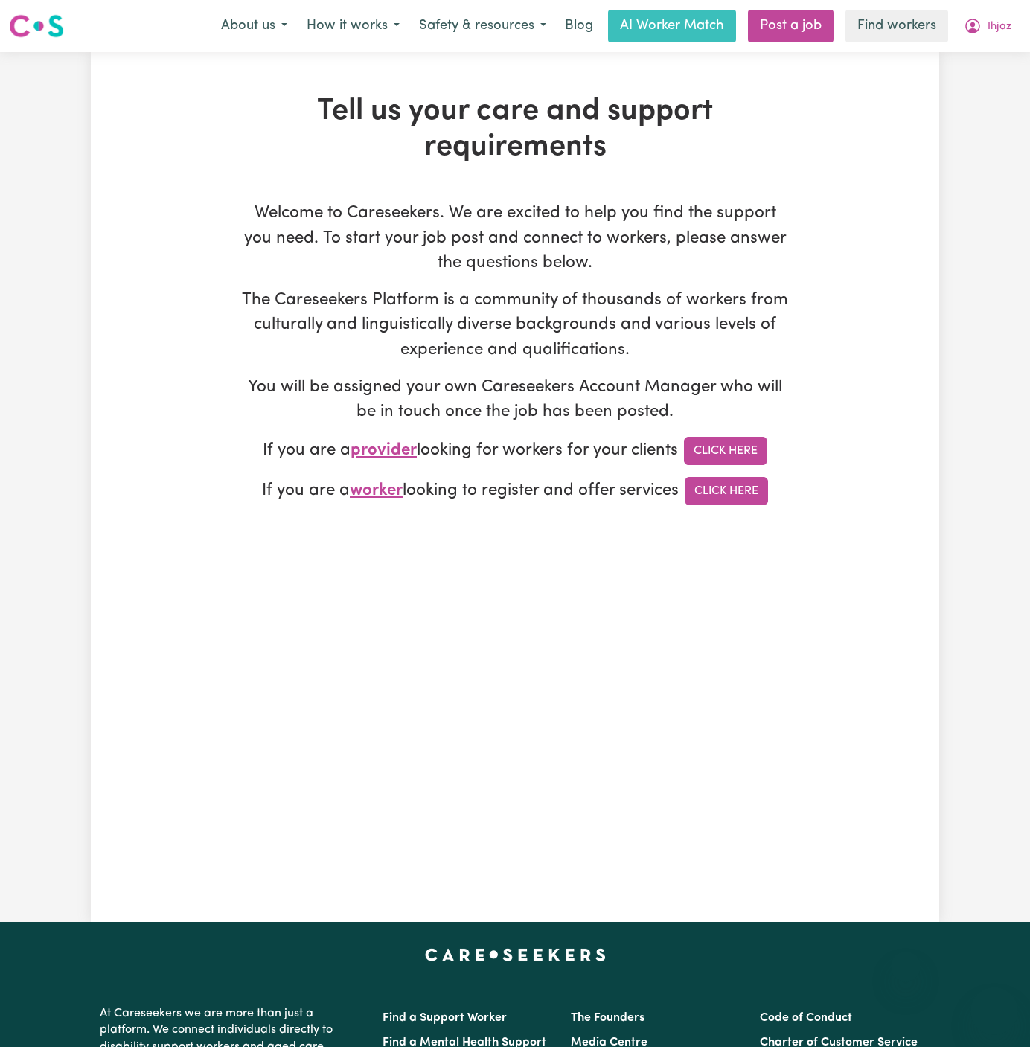 This screenshot has width=1030, height=1047. What do you see at coordinates (790, 26) in the screenshot?
I see `a: Post a job` at bounding box center [790, 26].